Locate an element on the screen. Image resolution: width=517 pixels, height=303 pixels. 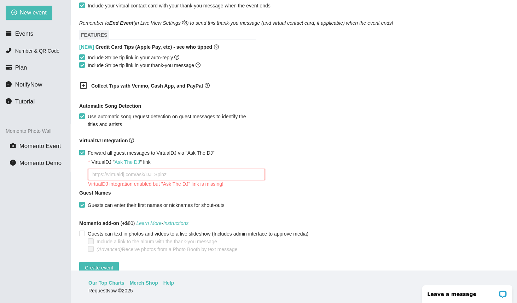
b: Momento add-on is located at coordinates (99, 223).